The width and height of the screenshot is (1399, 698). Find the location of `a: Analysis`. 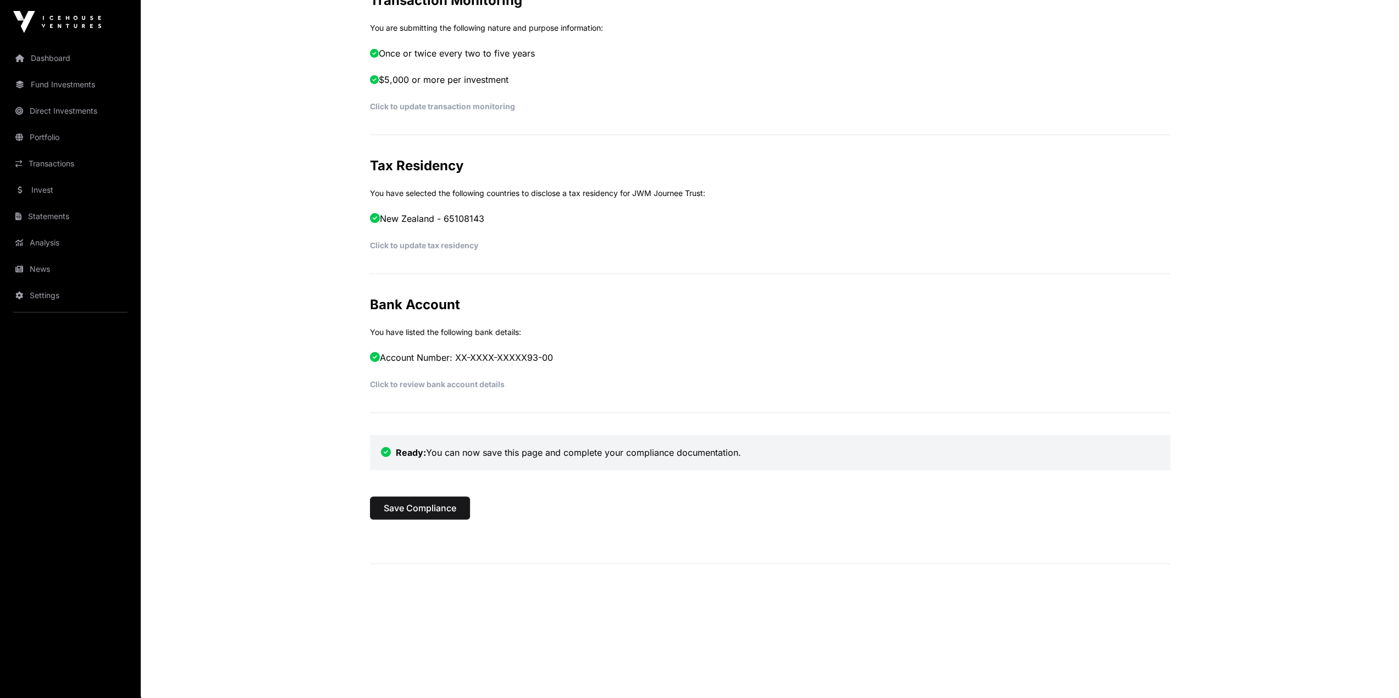

a: Analysis is located at coordinates (70, 243).